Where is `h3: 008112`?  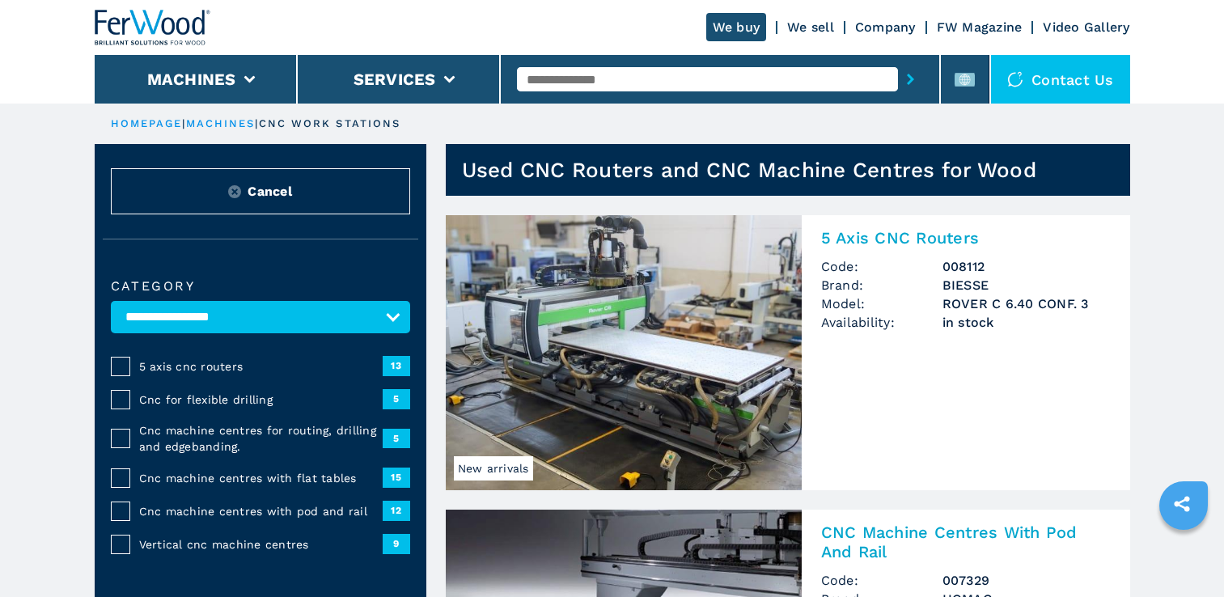
h3: 008112 is located at coordinates (1027, 266).